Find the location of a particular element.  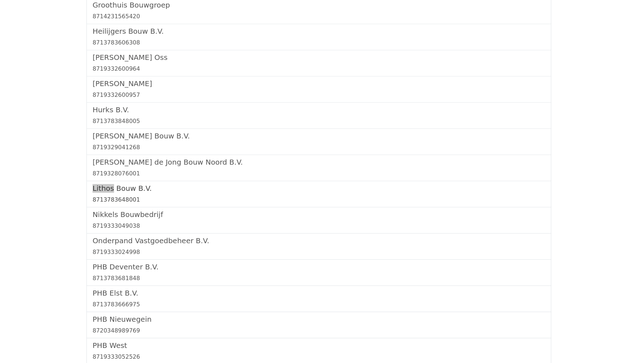

h5: Nikkels Bouwbedrijf is located at coordinates (319, 215).